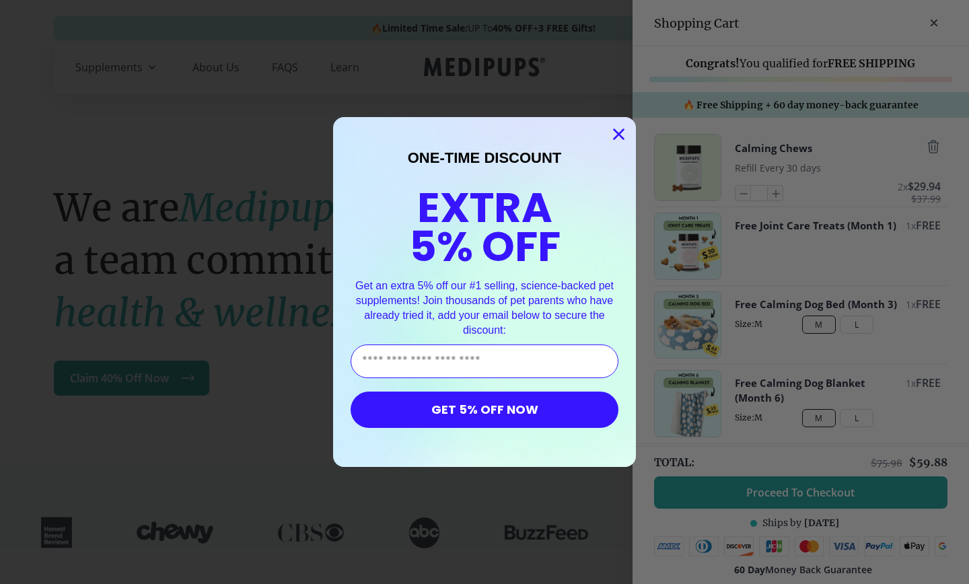  I want to click on span: ONE-TIME DISCOUNT, so click(484, 157).